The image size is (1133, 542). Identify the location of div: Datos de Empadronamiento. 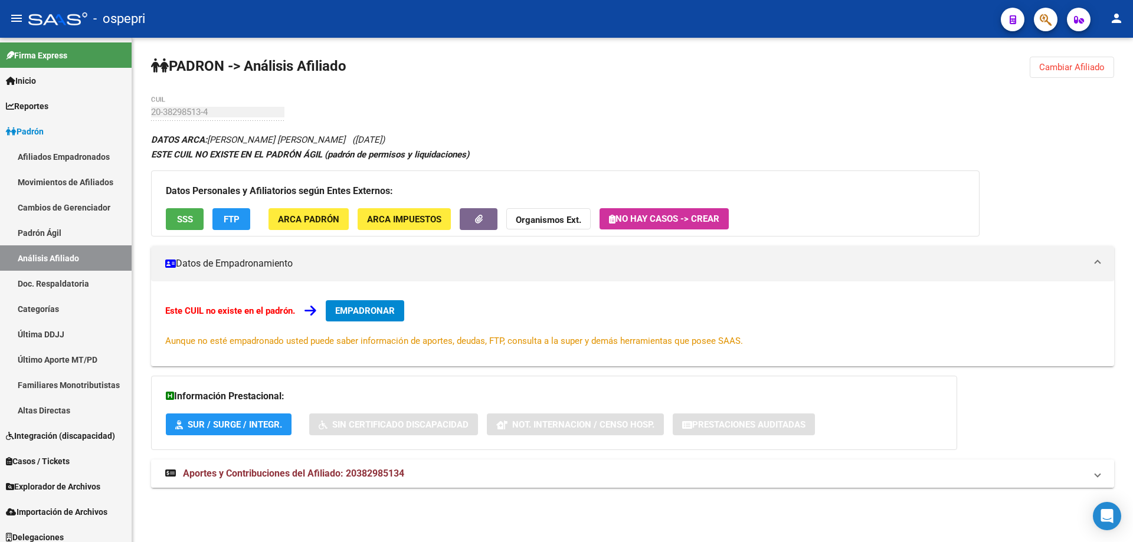
(632, 324).